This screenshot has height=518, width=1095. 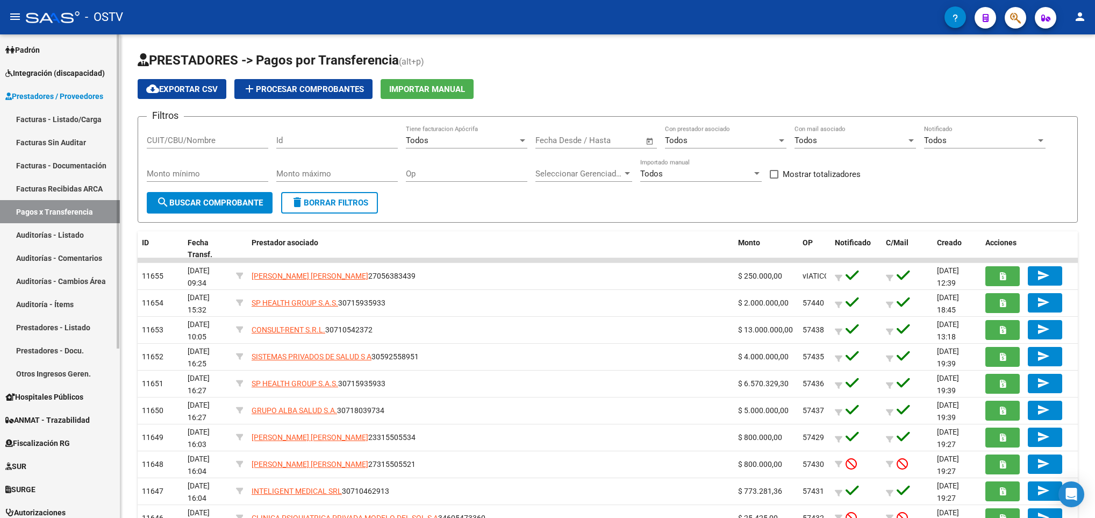 I want to click on span: 57438, so click(x=813, y=329).